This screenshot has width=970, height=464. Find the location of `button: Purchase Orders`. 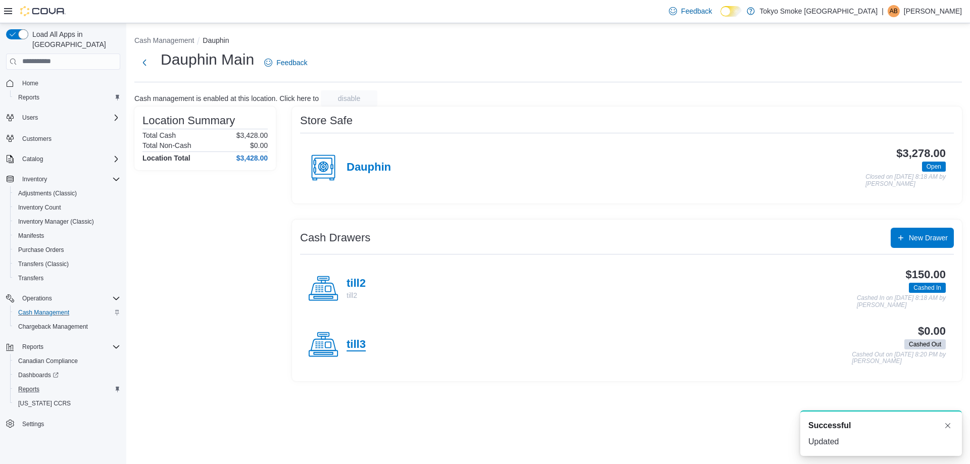

button: Purchase Orders is located at coordinates (67, 250).